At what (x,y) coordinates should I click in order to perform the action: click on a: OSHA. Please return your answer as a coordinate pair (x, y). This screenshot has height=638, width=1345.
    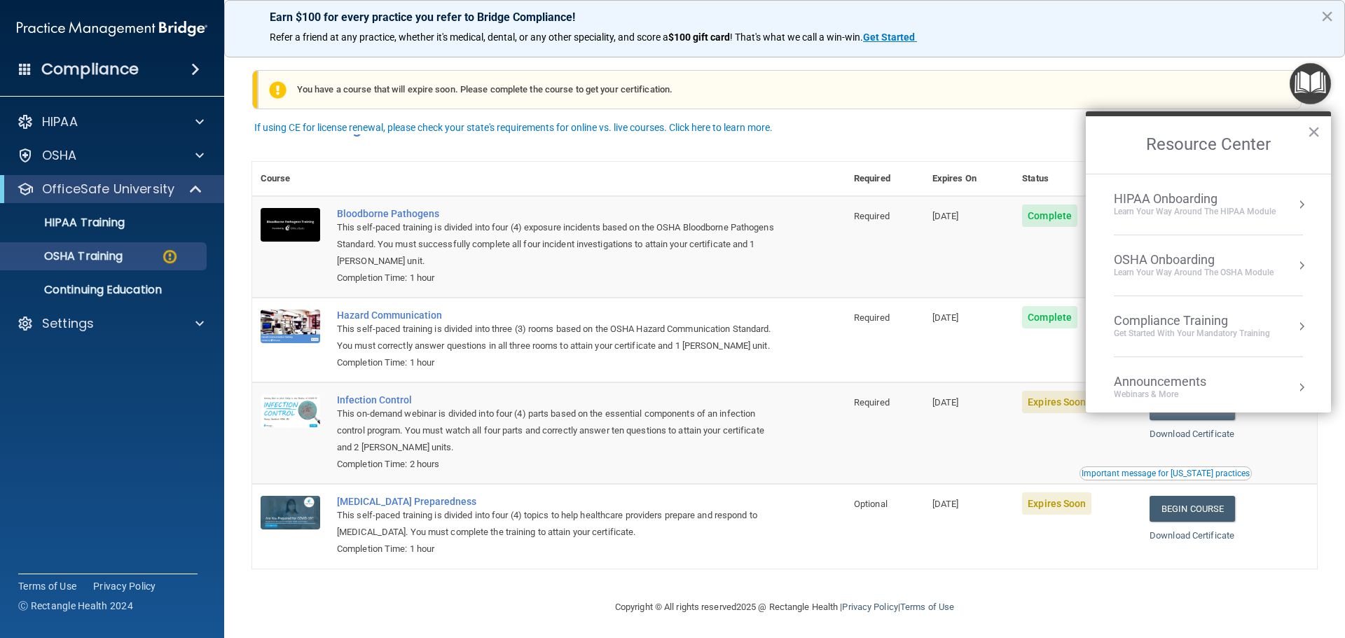
    Looking at the image, I should click on (110, 155).